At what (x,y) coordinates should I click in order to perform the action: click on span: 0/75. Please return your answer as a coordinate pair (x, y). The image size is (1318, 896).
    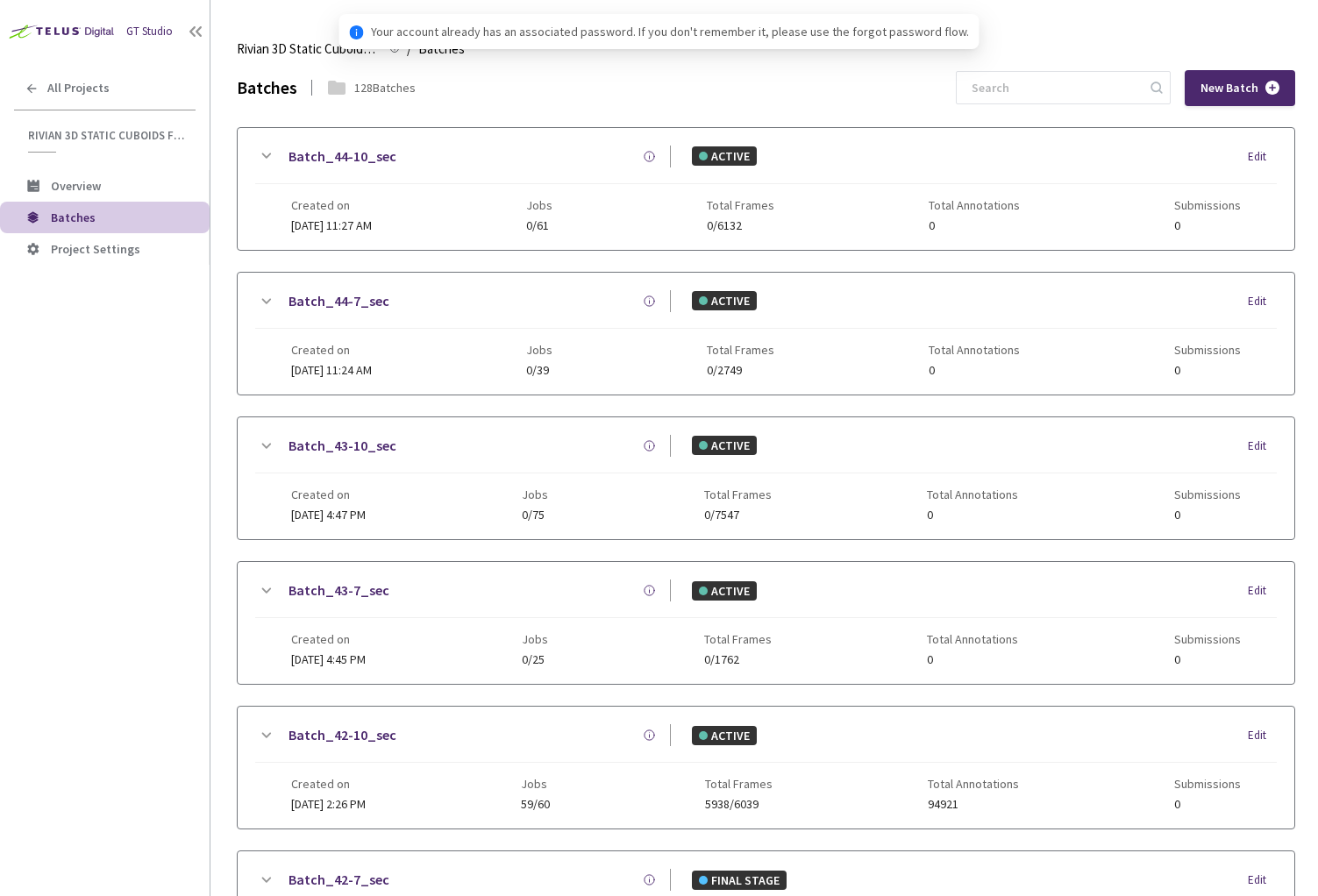
    Looking at the image, I should click on (535, 515).